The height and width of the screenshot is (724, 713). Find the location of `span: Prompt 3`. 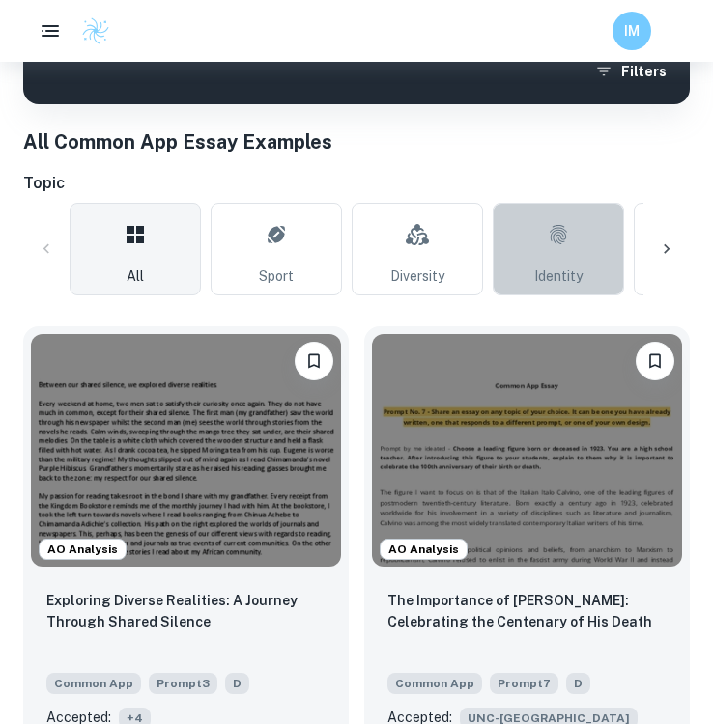

span: Prompt 3 is located at coordinates (183, 684).